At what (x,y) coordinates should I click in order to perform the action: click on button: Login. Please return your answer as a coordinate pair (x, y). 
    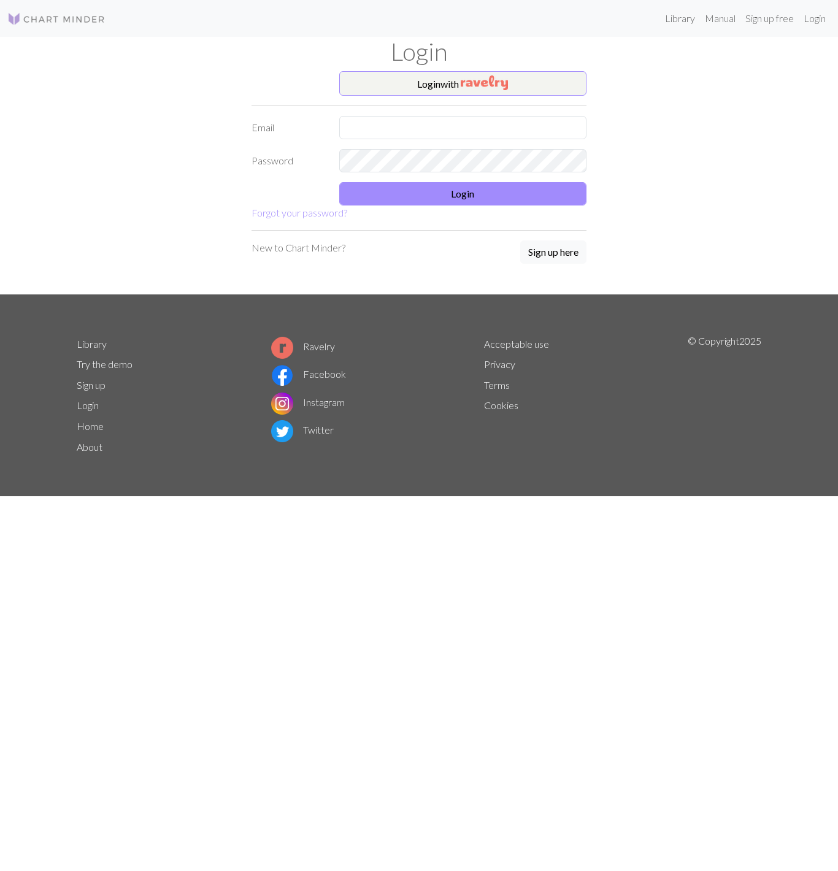
    Looking at the image, I should click on (463, 194).